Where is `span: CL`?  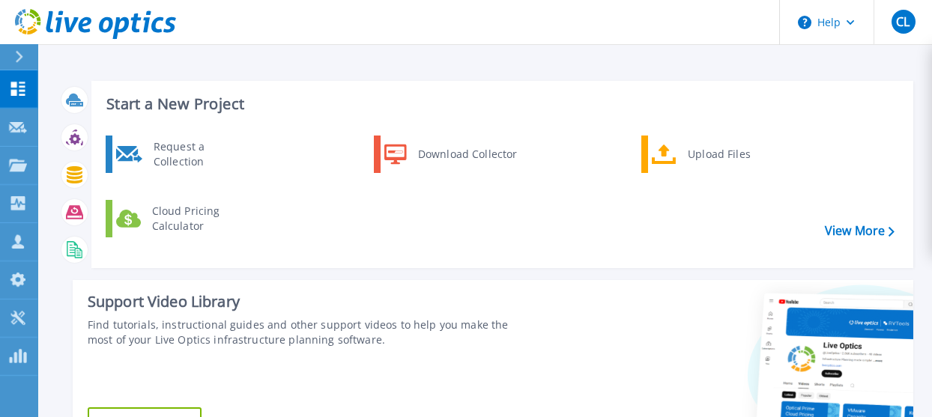 span: CL is located at coordinates (903, 22).